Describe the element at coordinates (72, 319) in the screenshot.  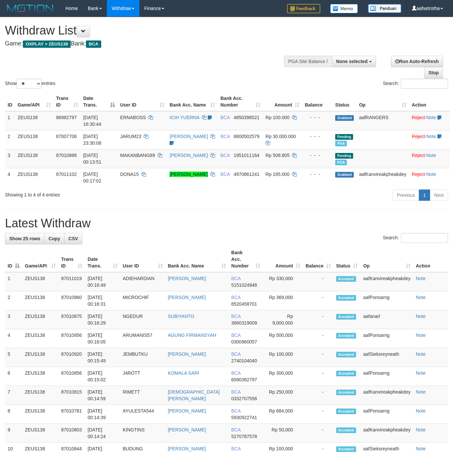
I see `td: 87010875` at that location.